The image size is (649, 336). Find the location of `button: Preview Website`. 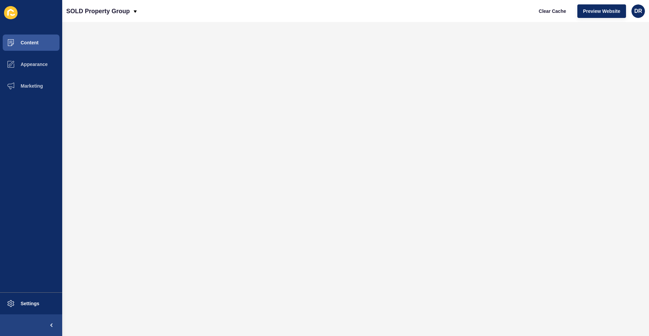

button: Preview Website is located at coordinates (602, 11).